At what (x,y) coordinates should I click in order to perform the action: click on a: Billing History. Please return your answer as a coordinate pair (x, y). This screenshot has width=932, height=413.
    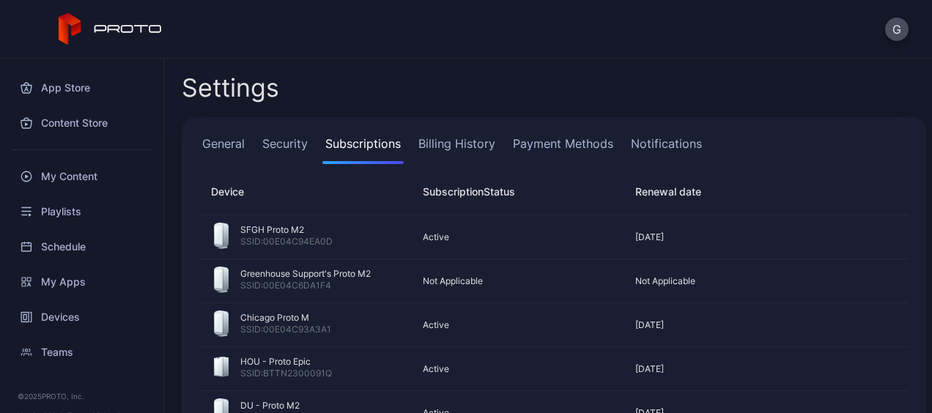
    Looking at the image, I should click on (457, 150).